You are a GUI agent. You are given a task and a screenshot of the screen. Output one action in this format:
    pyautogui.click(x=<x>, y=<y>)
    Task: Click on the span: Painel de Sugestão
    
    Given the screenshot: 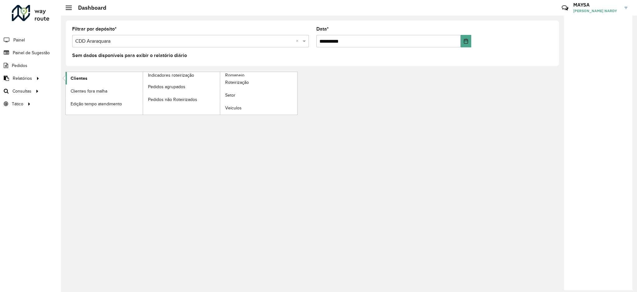 What is the action you would take?
    pyautogui.click(x=31, y=53)
    